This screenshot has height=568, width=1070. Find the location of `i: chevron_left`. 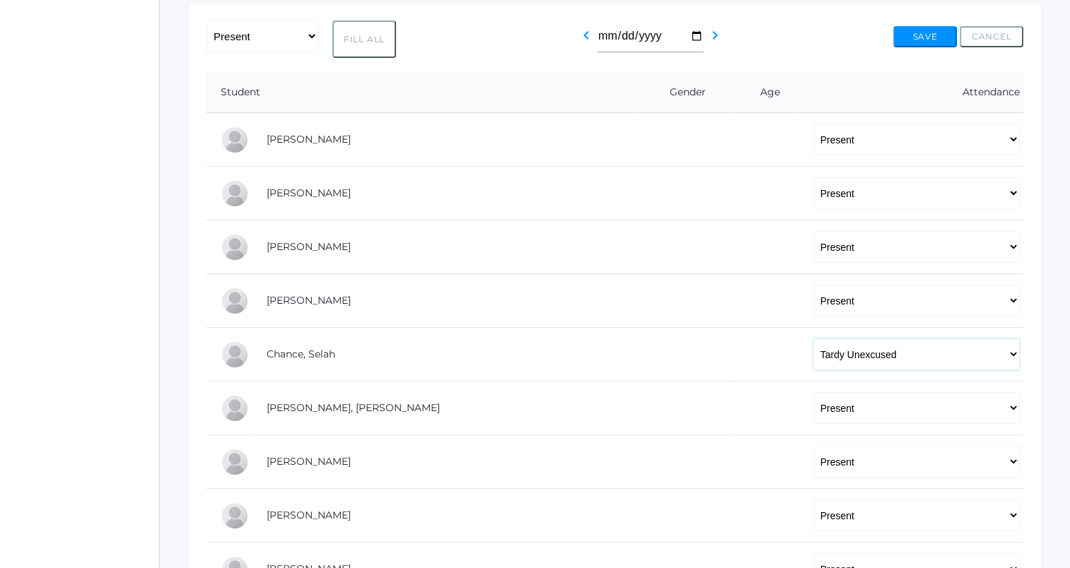

i: chevron_left is located at coordinates (586, 35).